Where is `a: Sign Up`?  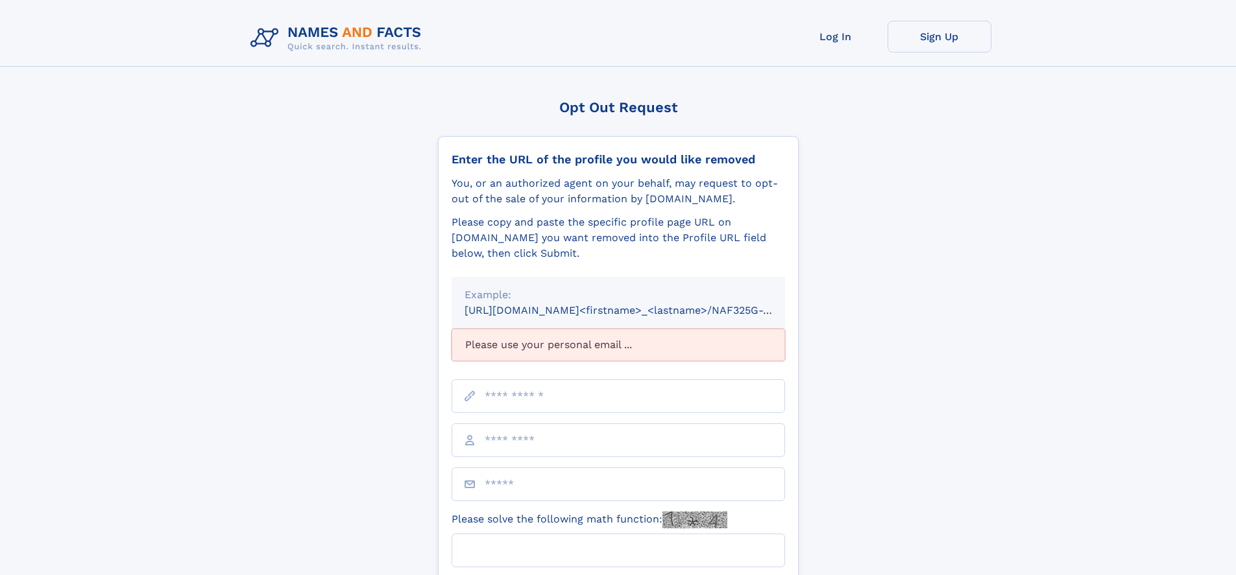
a: Sign Up is located at coordinates (939, 36).